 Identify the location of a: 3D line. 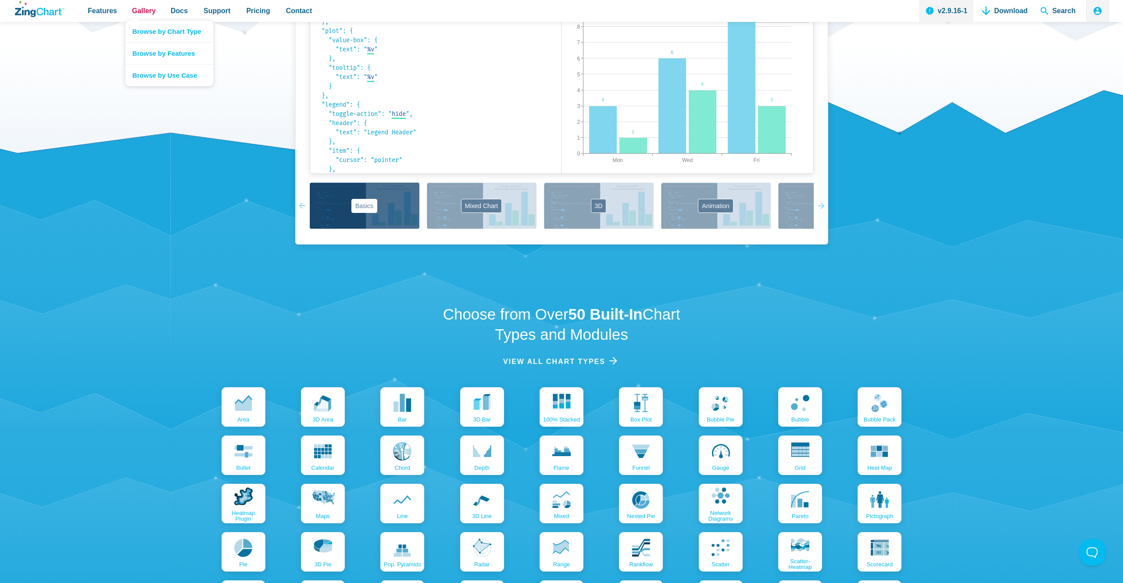
(482, 503).